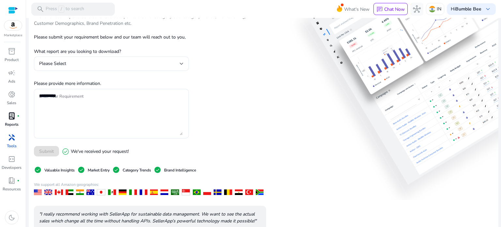 The image size is (501, 227). I want to click on button: chatChat Now, so click(391, 9).